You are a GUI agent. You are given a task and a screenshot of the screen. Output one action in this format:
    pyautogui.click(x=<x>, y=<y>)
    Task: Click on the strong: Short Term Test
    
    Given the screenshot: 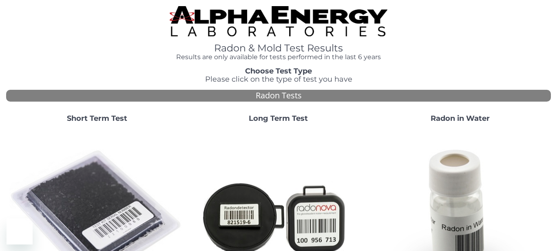 What is the action you would take?
    pyautogui.click(x=97, y=118)
    